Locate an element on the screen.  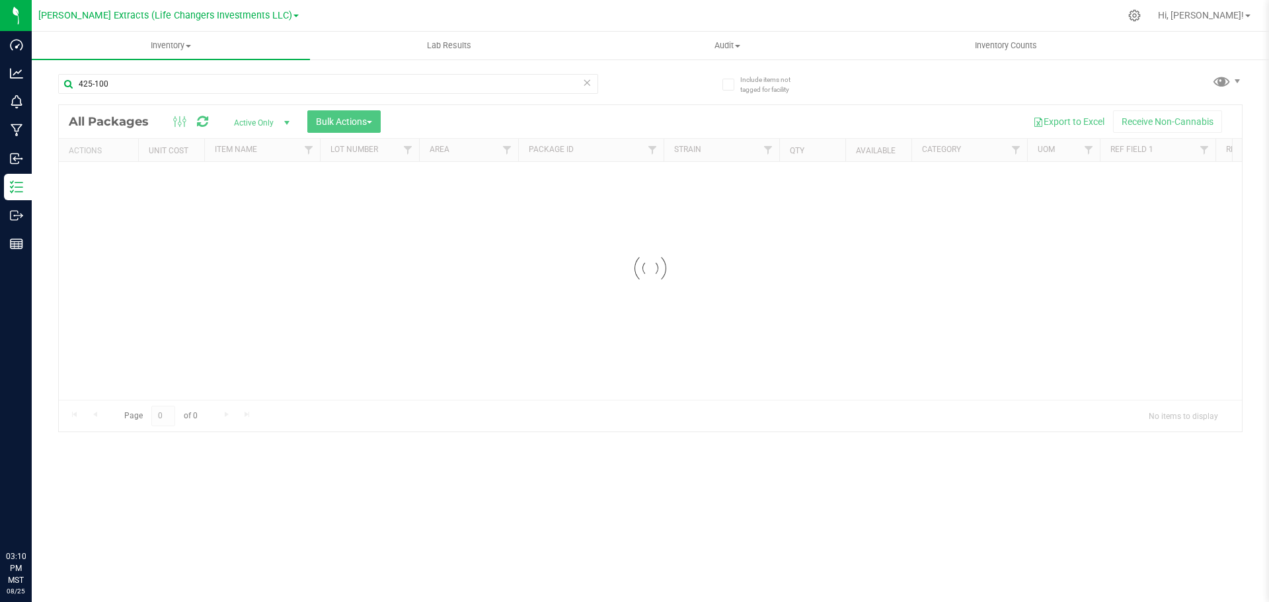
input: Search Package ID, Item Name, SKU, Lot or Part Number... is located at coordinates (328, 84).